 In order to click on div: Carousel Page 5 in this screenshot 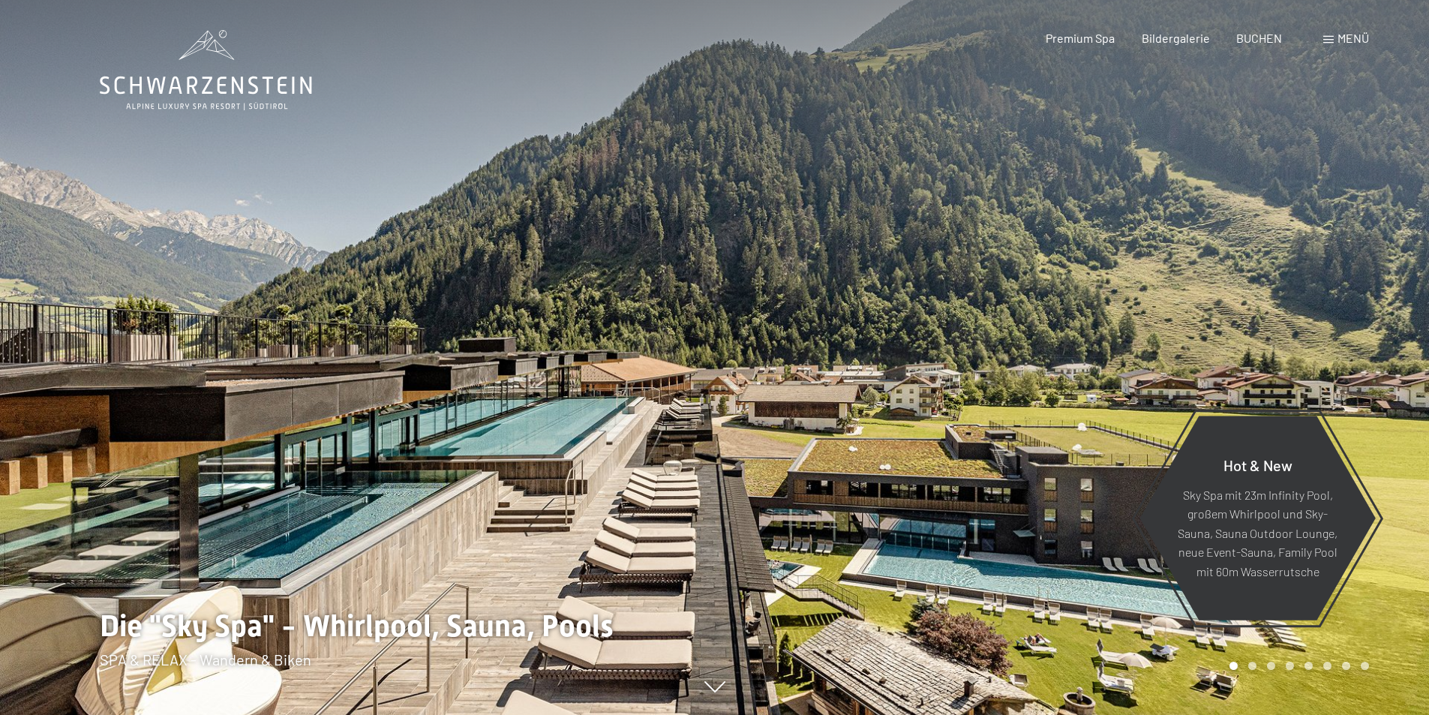, I will do `click(1308, 665)`.